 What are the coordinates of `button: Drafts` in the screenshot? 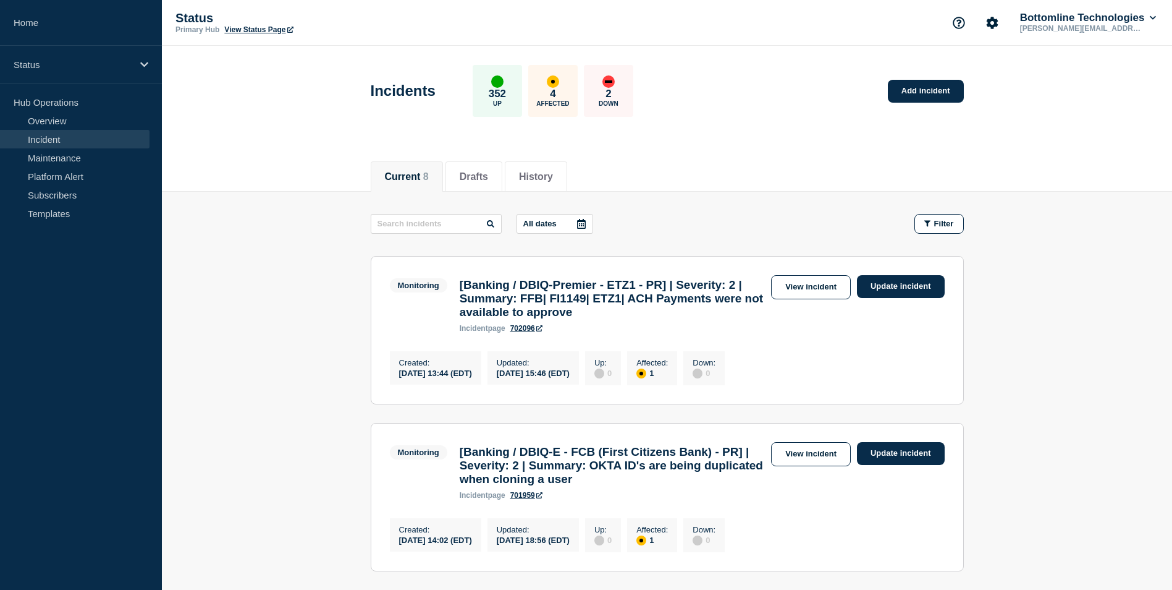 It's located at (474, 177).